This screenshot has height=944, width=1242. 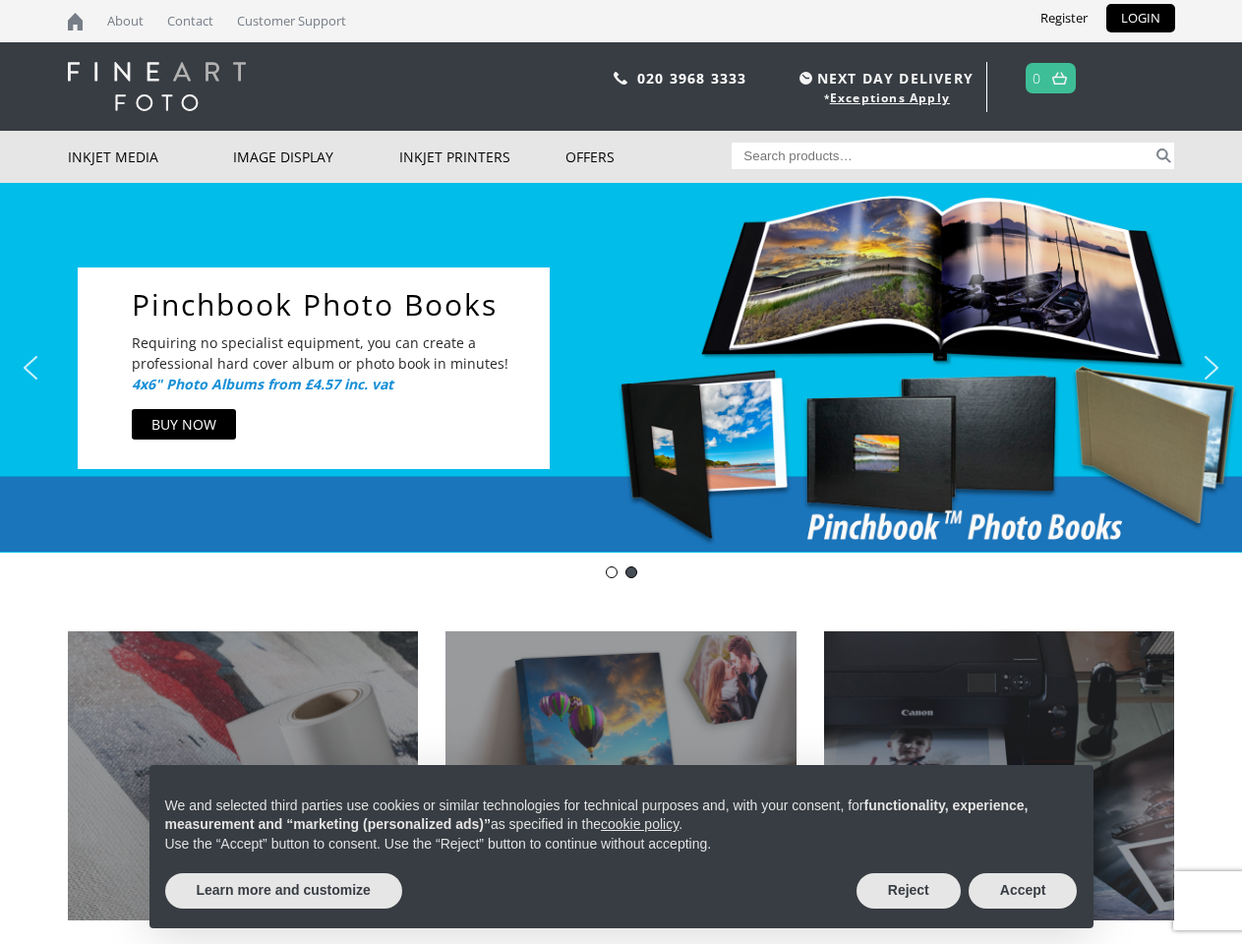 I want to click on p: We and selected third parties use cookies or similar technologies for technical purposes and, wit..., so click(x=622, y=815).